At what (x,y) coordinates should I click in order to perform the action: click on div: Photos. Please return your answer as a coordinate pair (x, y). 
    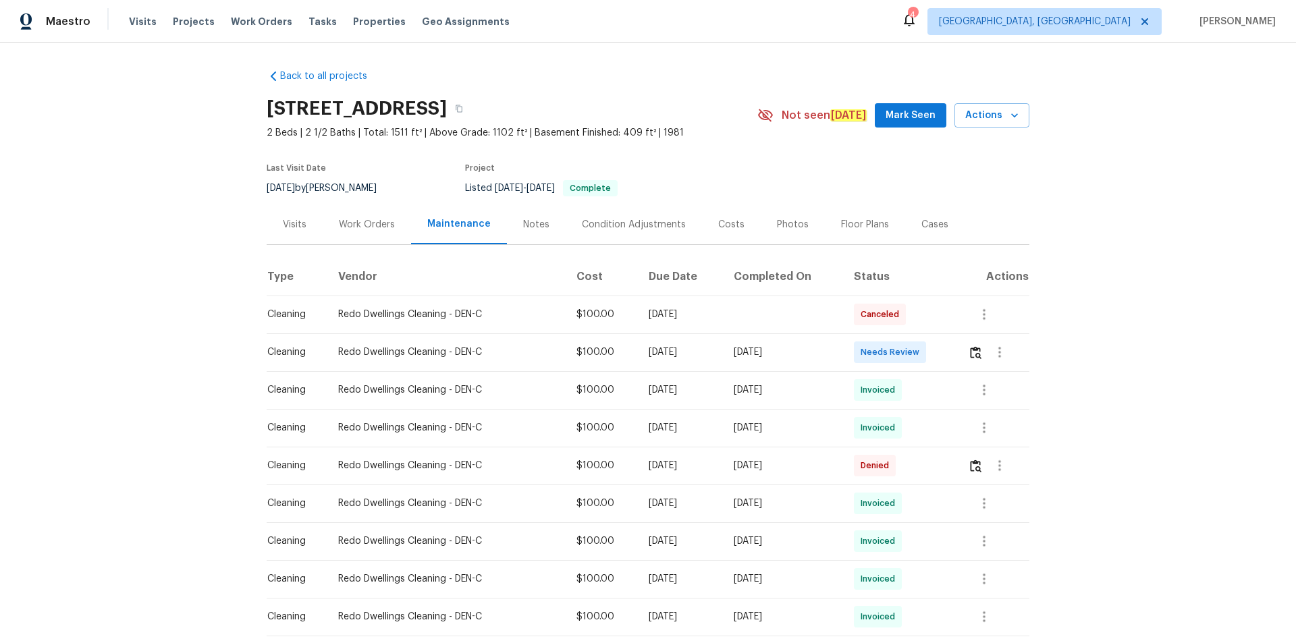
    Looking at the image, I should click on (792, 225).